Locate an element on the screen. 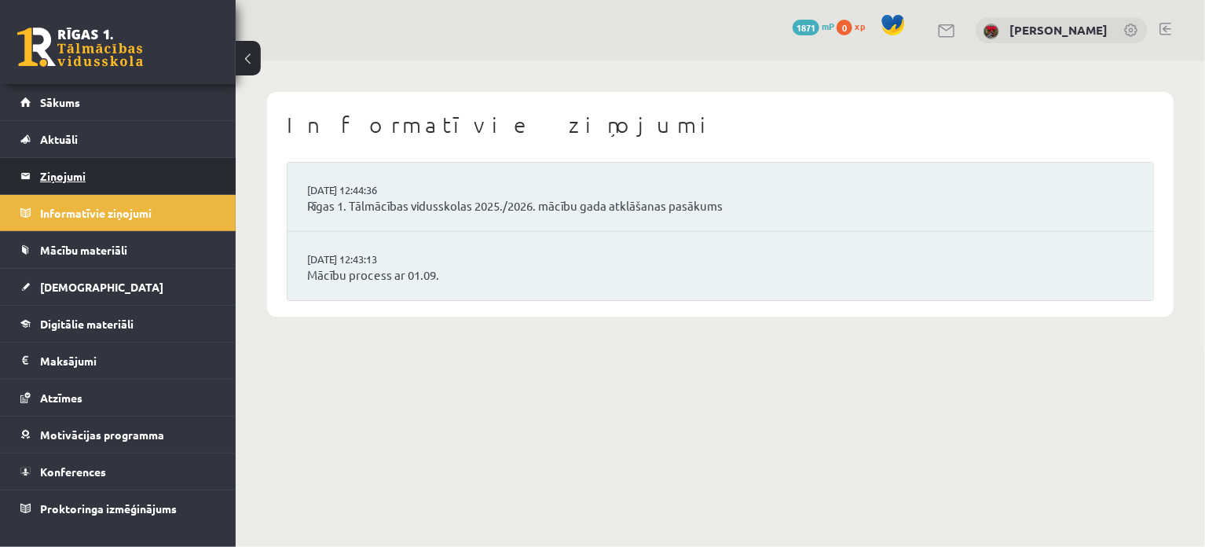 The height and width of the screenshot is (547, 1205). a: Rīgas 1. Tālmācības vidusskola is located at coordinates (80, 47).